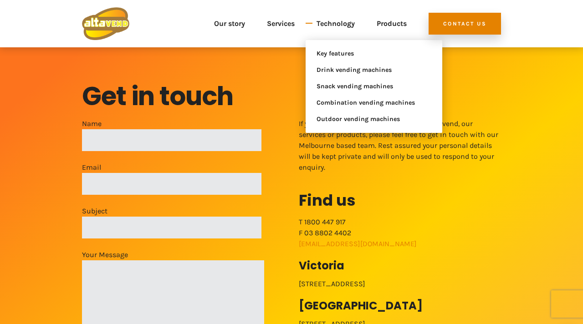 This screenshot has width=583, height=324. What do you see at coordinates (281, 24) in the screenshot?
I see `a: Services` at bounding box center [281, 24].